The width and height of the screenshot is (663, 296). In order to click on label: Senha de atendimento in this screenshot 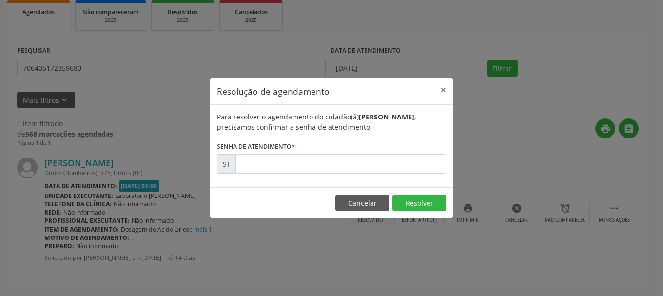, I will do `click(256, 146)`.